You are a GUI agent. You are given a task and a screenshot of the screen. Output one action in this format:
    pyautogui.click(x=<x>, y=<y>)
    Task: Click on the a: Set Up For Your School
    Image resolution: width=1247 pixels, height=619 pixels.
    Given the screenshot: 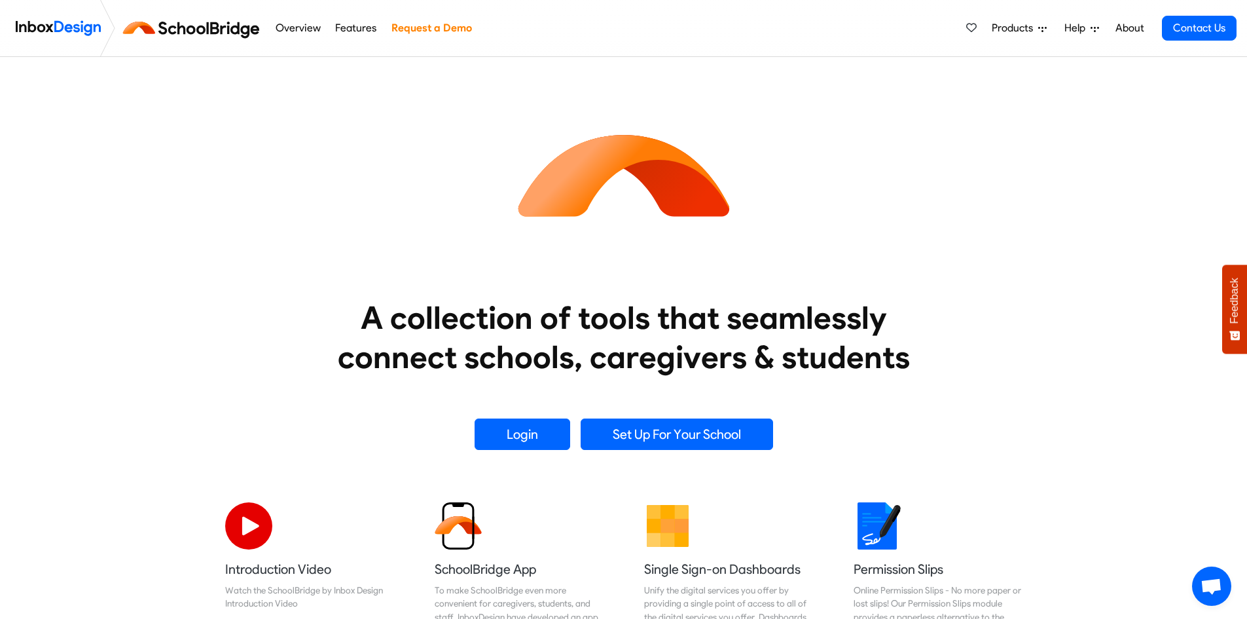 What is the action you would take?
    pyautogui.click(x=677, y=434)
    